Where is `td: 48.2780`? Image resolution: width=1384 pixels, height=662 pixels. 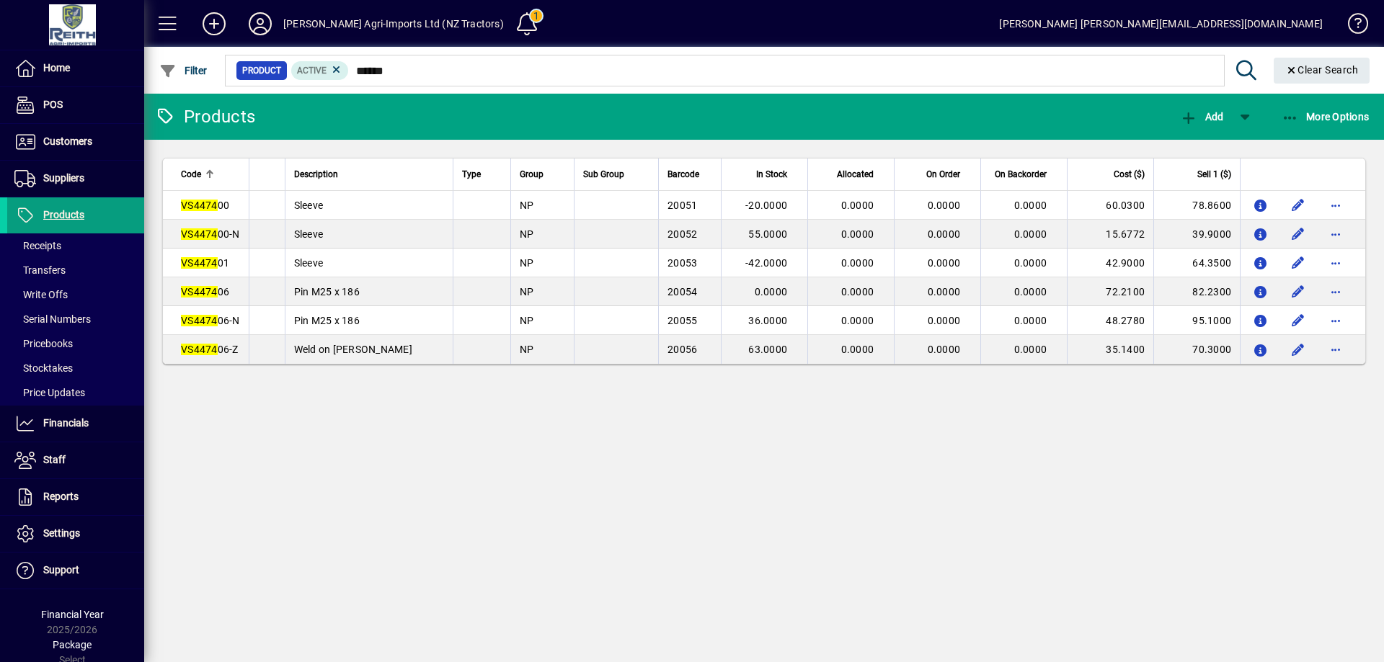
td: 48.2780 is located at coordinates (1110, 321).